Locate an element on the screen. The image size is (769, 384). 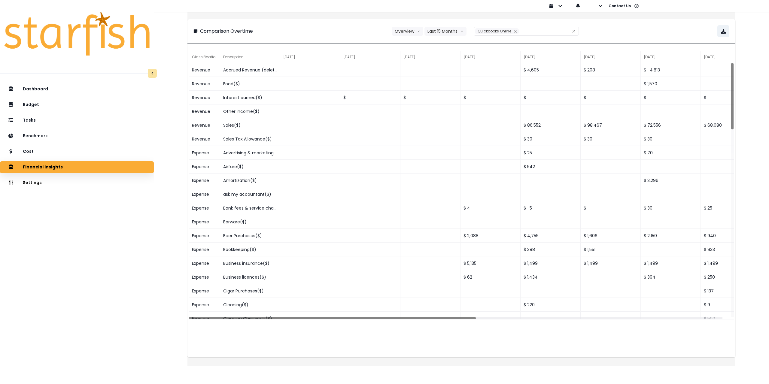
div: Bank fees & service charges($) is located at coordinates (250, 208).